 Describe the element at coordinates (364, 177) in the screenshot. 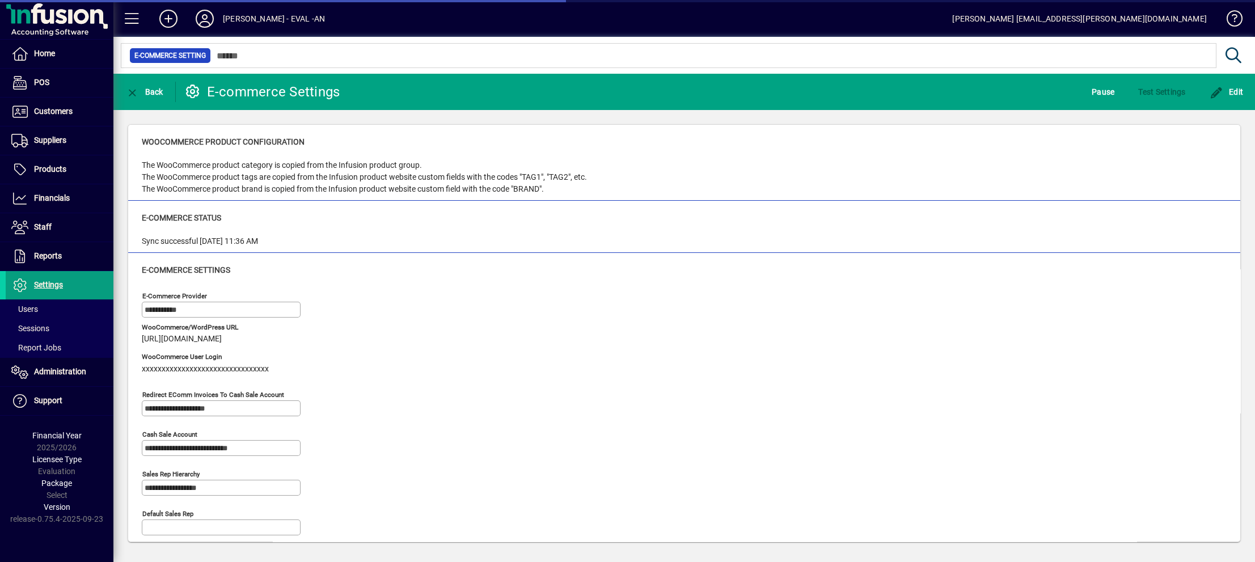

I see `div: The WooCommerce product category is copied from the Infusion product group. The WooCommerce produ...` at that location.